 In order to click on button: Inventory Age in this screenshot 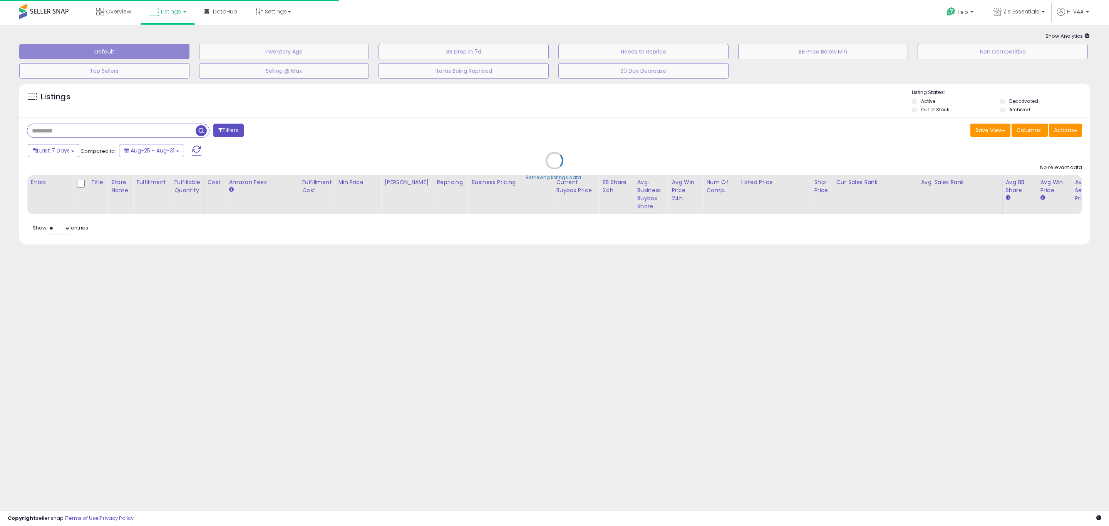, I will do `click(284, 52)`.